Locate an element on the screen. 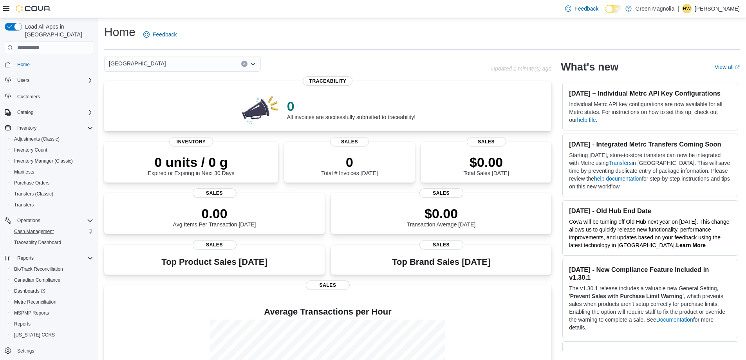 This screenshot has width=746, height=360. span: Home is located at coordinates (54, 64).